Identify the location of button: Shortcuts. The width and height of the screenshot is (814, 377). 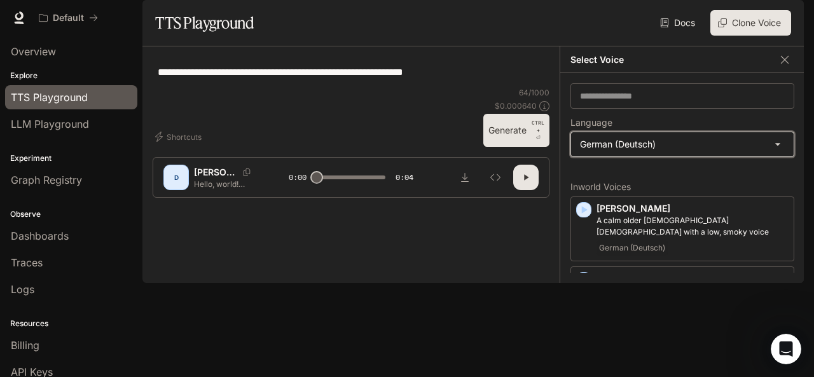
(179, 137).